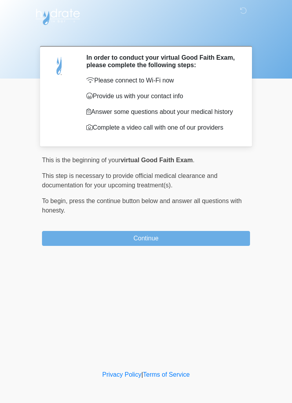 This screenshot has width=292, height=403. Describe the element at coordinates (157, 160) in the screenshot. I see `strong: virtual Good Faith Exam` at that location.